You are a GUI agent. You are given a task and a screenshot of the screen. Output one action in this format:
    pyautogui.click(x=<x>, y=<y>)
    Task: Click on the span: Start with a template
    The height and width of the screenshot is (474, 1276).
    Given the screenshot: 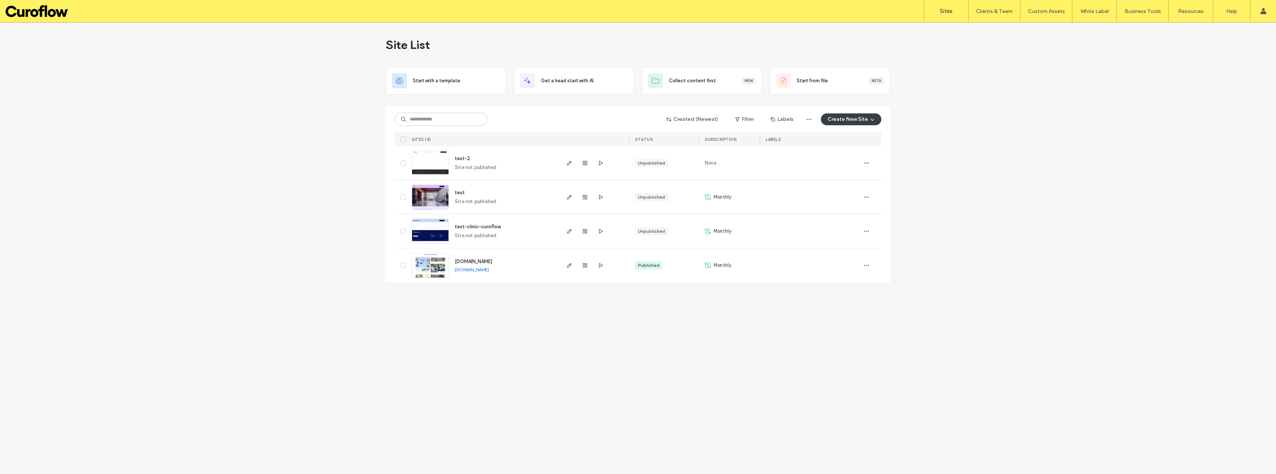 What is the action you would take?
    pyautogui.click(x=437, y=81)
    